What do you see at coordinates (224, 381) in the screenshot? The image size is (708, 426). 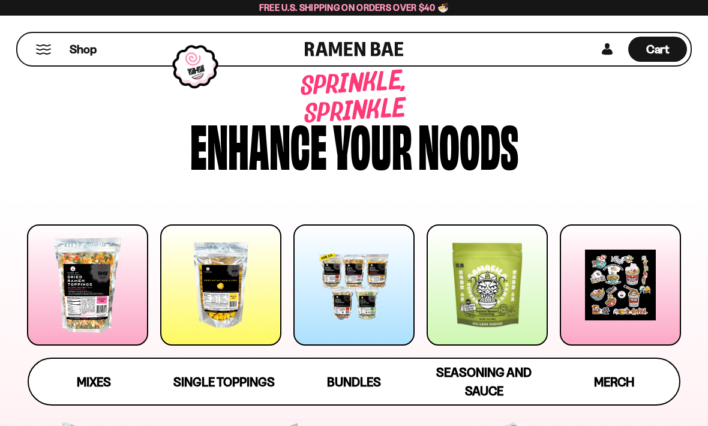 I see `a: Single Toppings` at bounding box center [224, 381].